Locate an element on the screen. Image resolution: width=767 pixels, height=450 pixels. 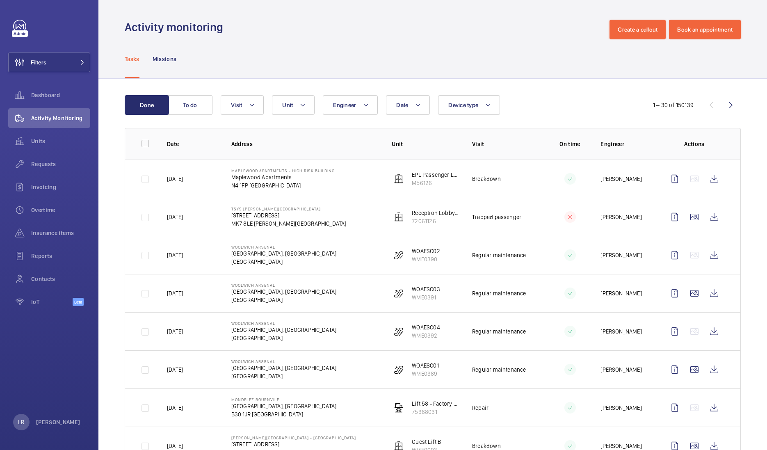
span: Device type is located at coordinates (463, 105).